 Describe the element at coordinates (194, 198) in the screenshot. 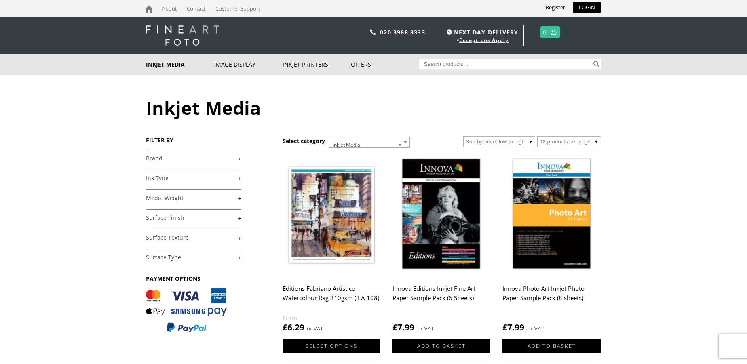

I see `h4: Media Weight` at that location.